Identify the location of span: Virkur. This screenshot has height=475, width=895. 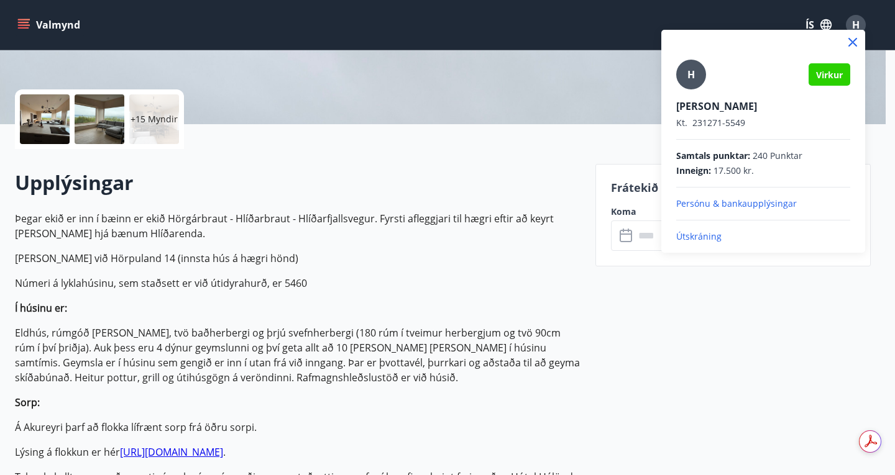
(829, 75).